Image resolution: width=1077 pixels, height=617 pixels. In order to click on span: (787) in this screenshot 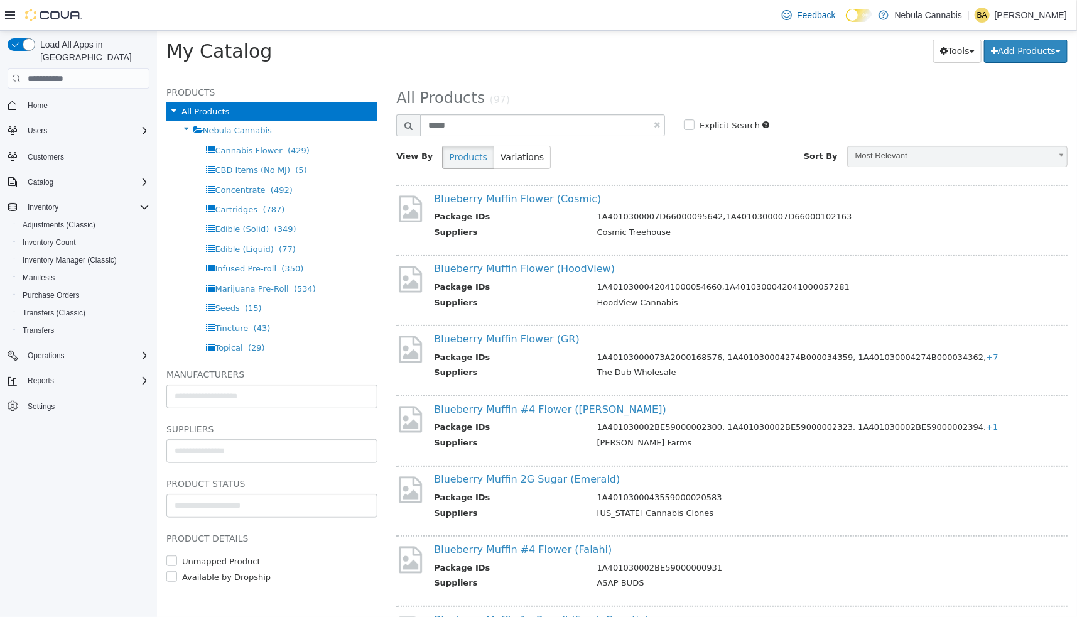, I will do `click(116, 178)`.